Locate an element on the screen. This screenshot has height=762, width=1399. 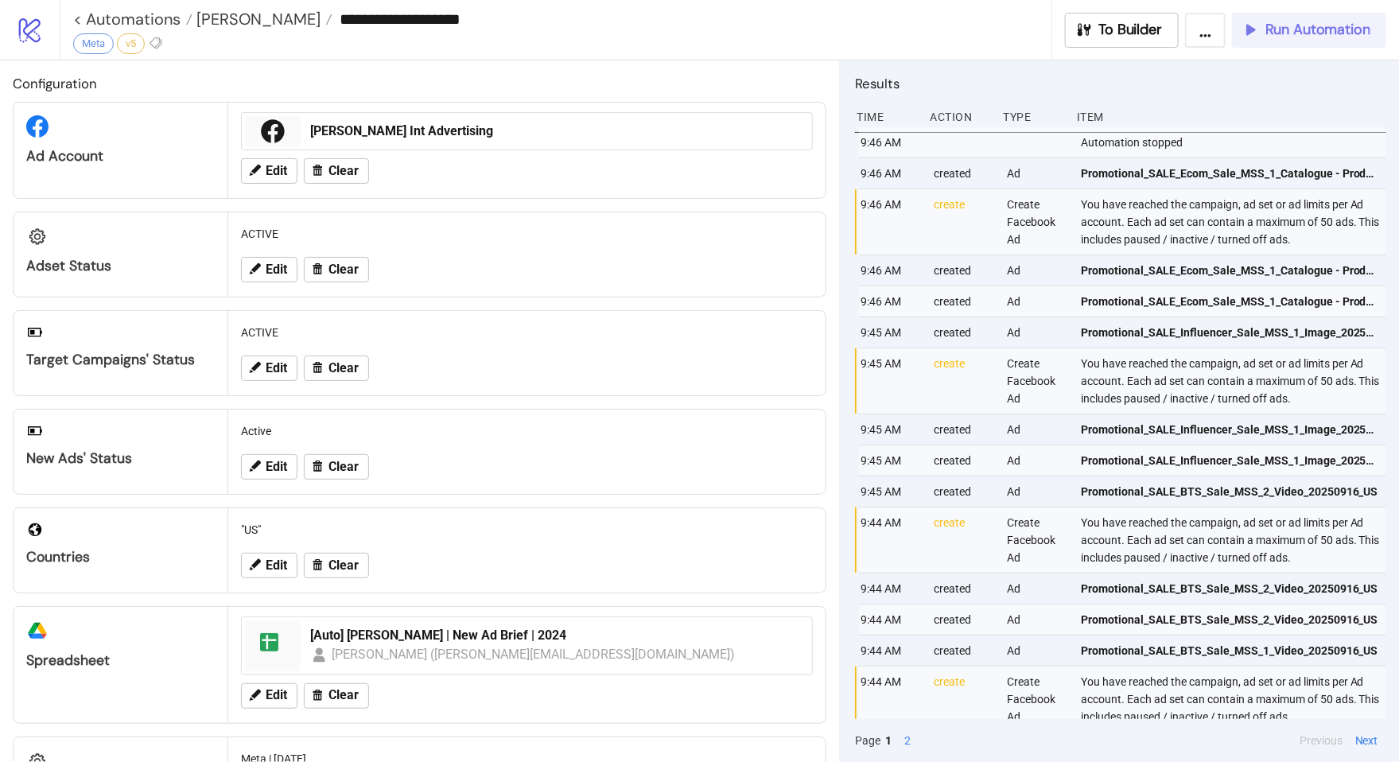
button: 1 is located at coordinates (888, 741).